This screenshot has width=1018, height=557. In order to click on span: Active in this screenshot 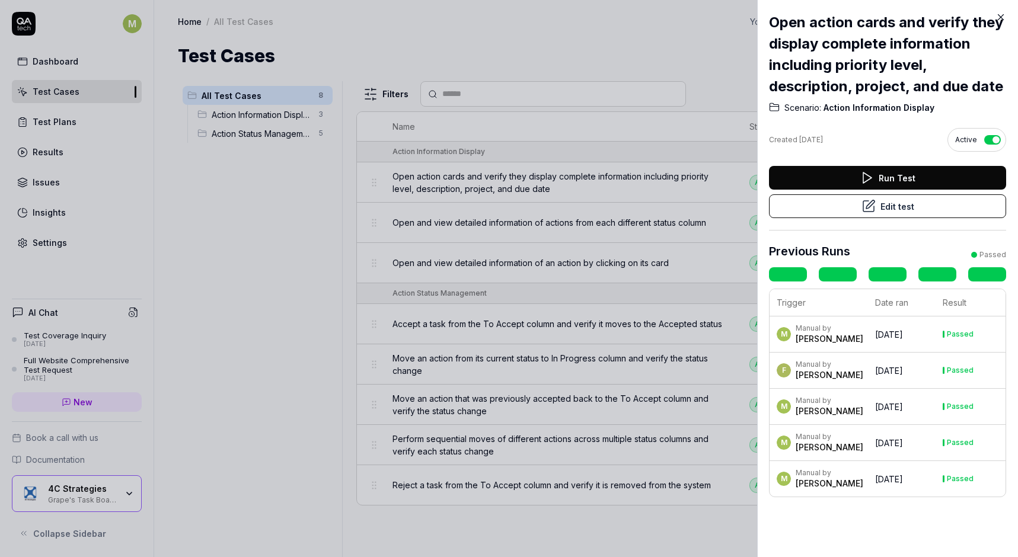, I will do `click(966, 140)`.